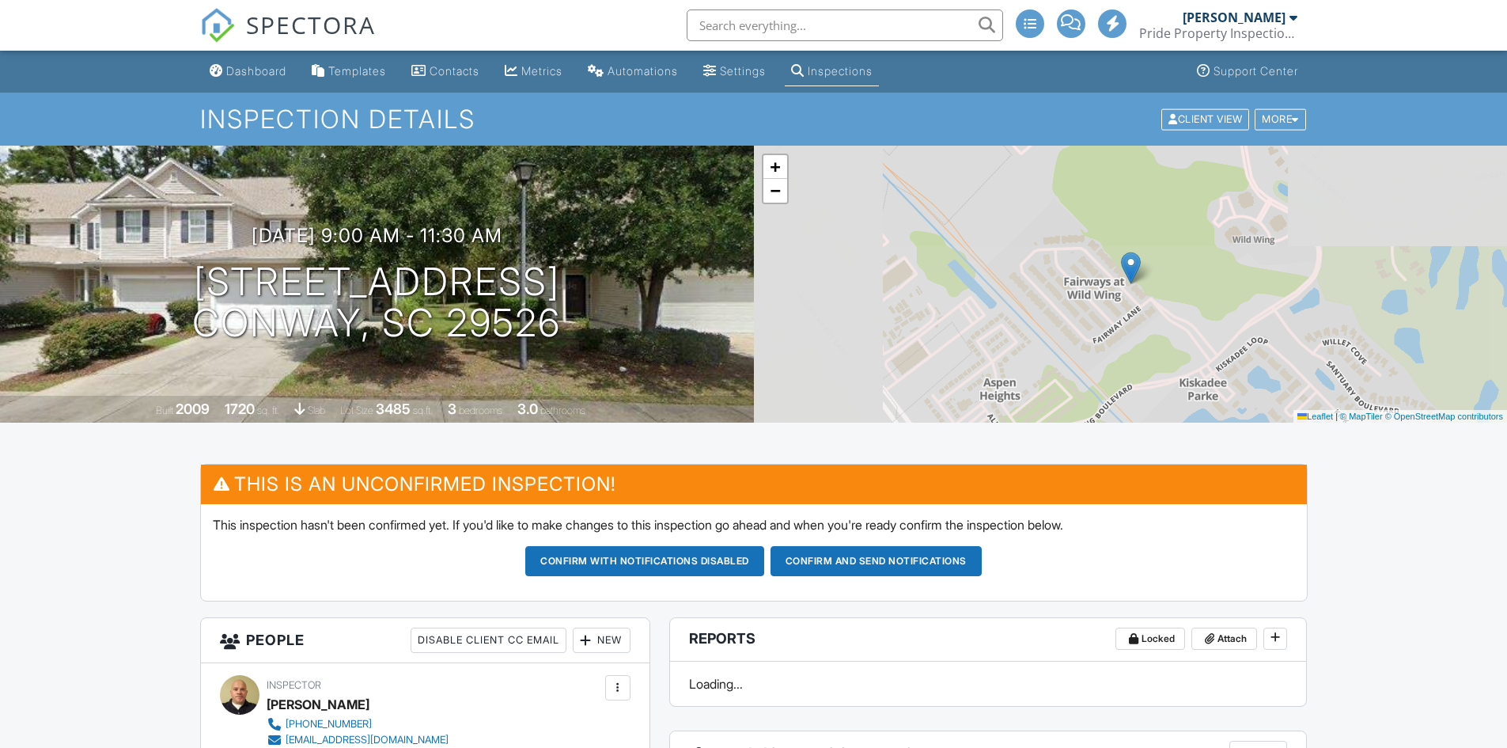 The height and width of the screenshot is (748, 1507). Describe the element at coordinates (268, 410) in the screenshot. I see `span: sq. ft.` at that location.